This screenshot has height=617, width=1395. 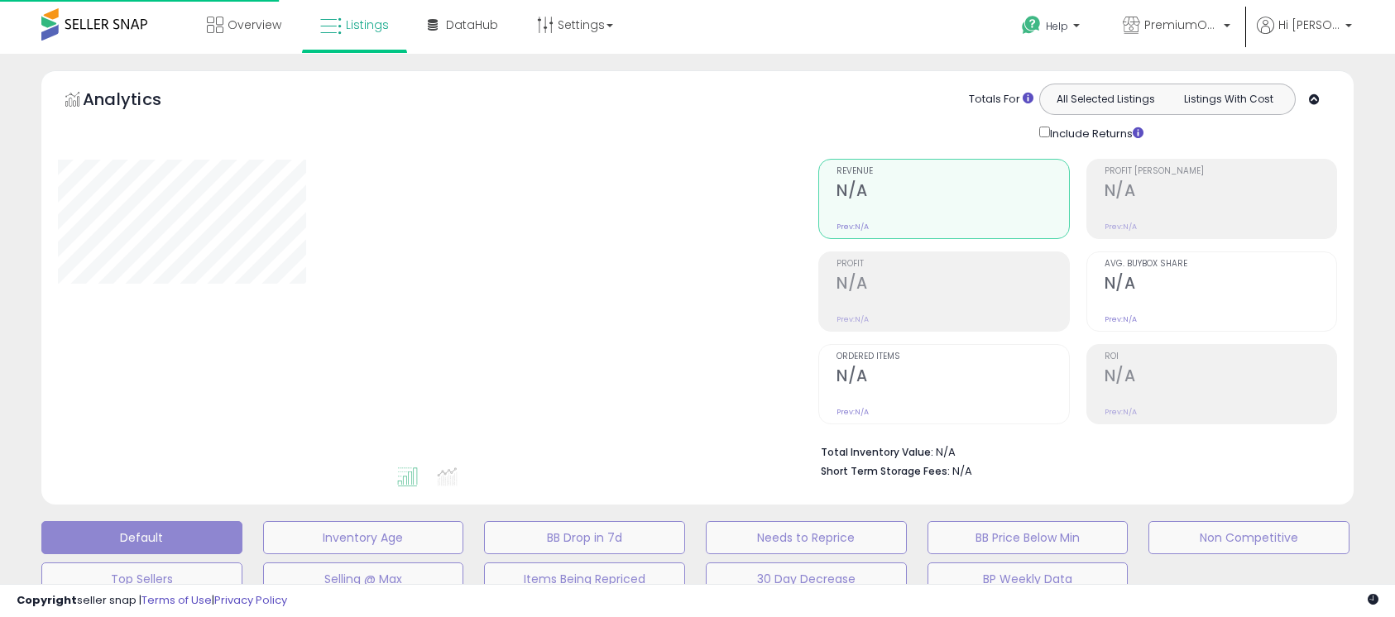 What do you see at coordinates (952, 357) in the screenshot?
I see `span: Ordered Items` at bounding box center [952, 357].